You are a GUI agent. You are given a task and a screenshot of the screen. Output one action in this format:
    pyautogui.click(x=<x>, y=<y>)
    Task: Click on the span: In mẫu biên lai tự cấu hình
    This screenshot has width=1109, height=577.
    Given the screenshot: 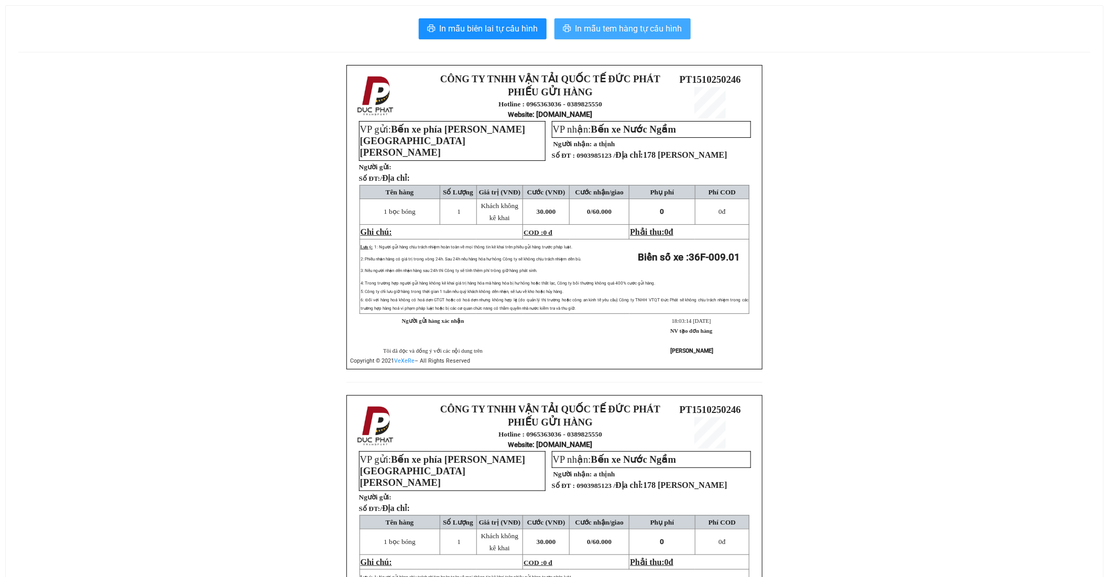 What is the action you would take?
    pyautogui.click(x=489, y=28)
    